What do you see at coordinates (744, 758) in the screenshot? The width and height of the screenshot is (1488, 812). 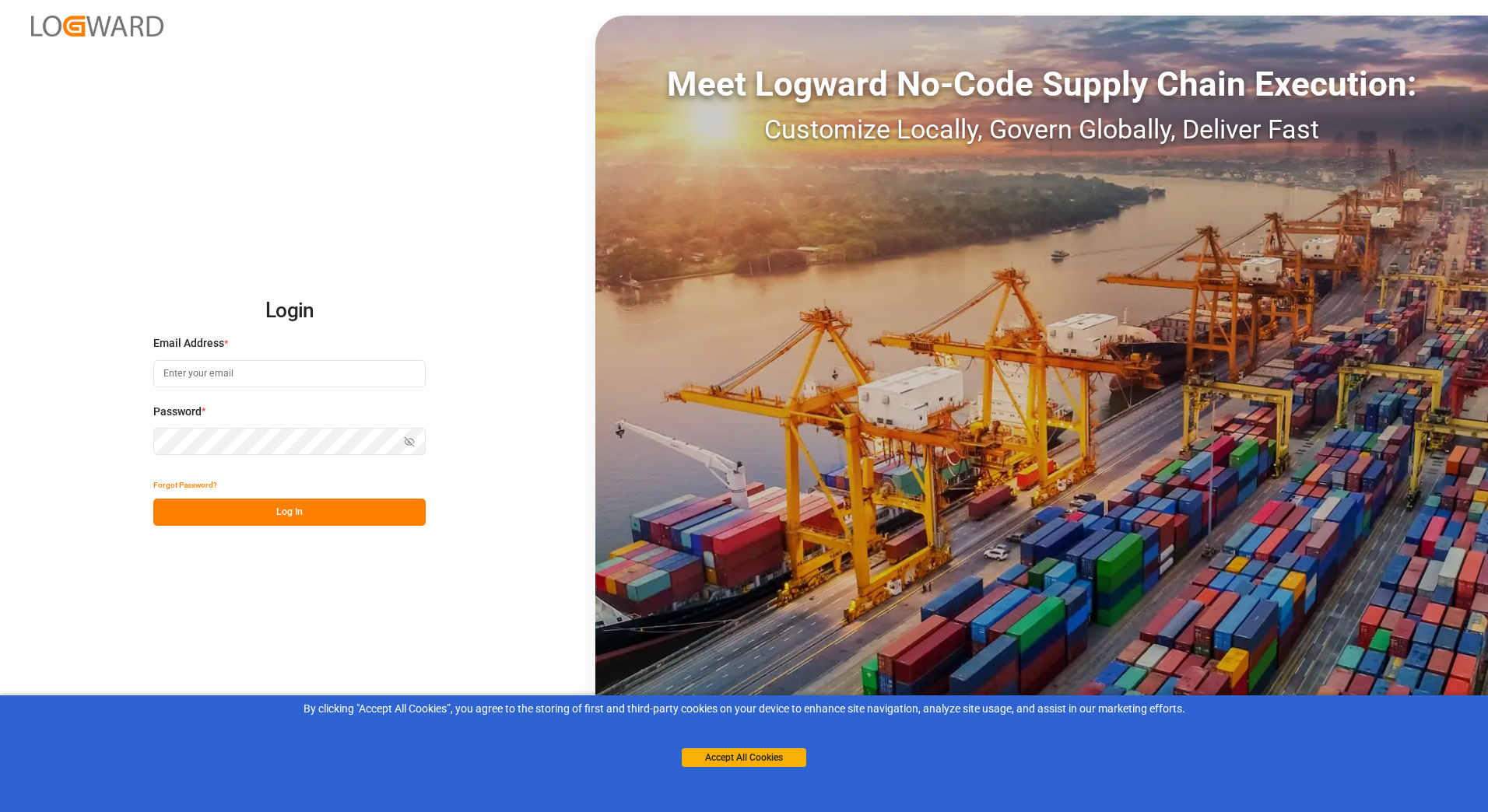 I see `button: Accept All Cookies` at bounding box center [744, 758].